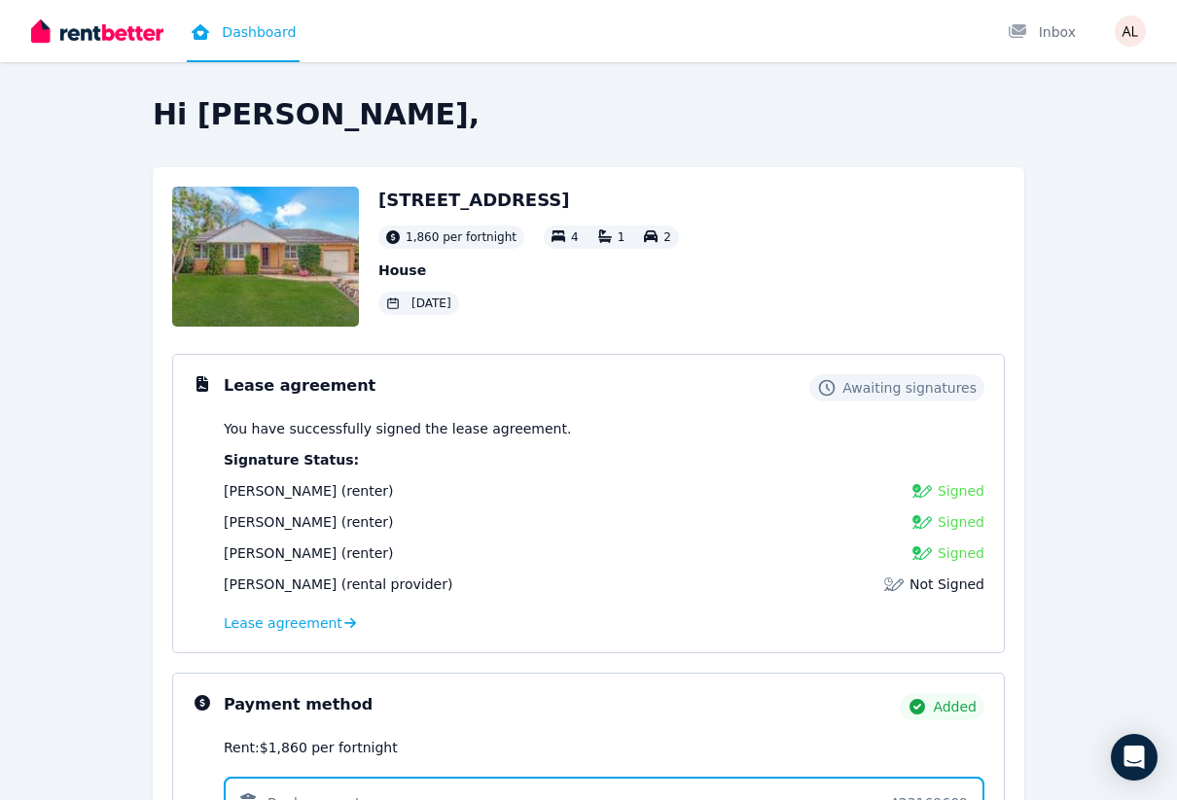 Image resolution: width=1177 pixels, height=800 pixels. Describe the element at coordinates (528, 270) in the screenshot. I see `p: House` at that location.